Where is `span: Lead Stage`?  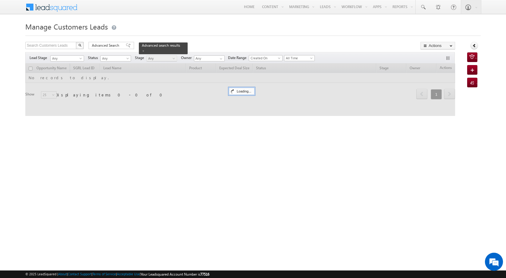
span: Lead Stage is located at coordinates (39, 58).